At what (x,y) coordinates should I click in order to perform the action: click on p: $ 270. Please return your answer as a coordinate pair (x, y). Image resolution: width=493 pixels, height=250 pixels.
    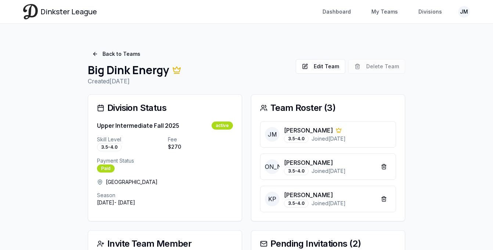
    Looking at the image, I should click on (200, 147).